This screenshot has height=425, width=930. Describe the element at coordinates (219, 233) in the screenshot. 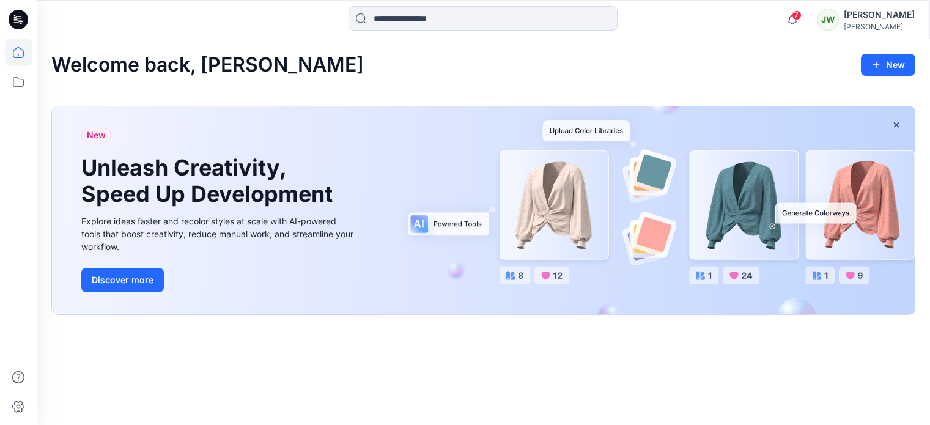

I see `div: Explore ideas faster and recolor styles at scale with AI-powered tools that boost creativity, red...` at that location.